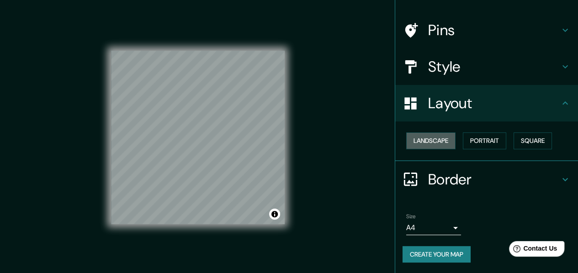  I want to click on h4: Pins, so click(494, 30).